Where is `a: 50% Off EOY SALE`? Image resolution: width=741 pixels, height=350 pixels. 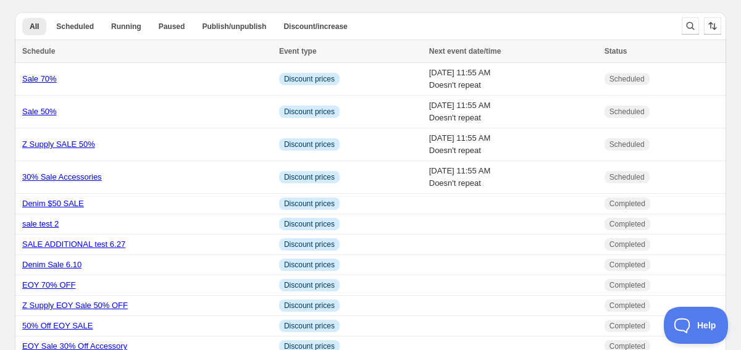 a: 50% Off EOY SALE is located at coordinates (57, 325).